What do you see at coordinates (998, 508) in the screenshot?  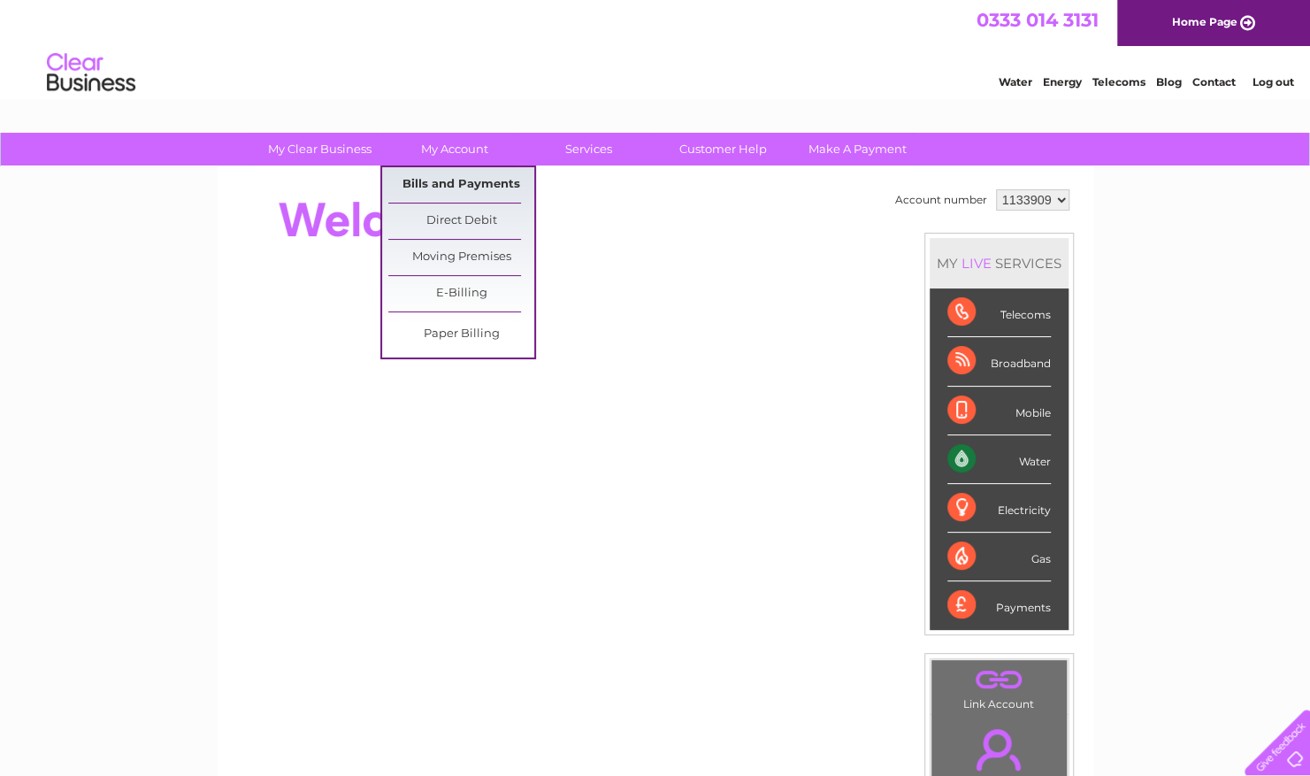 I see `div: Electricity` at bounding box center [998, 508].